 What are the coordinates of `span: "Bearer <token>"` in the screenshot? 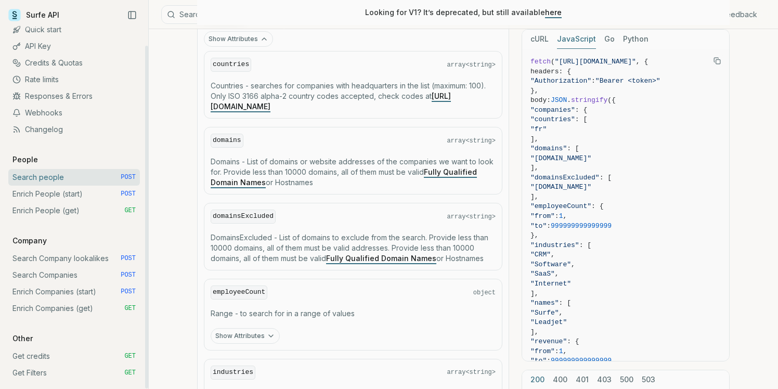 It's located at (628, 81).